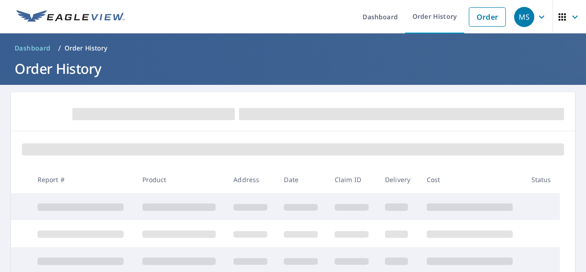  Describe the element at coordinates (181, 179) in the screenshot. I see `th: Product` at that location.